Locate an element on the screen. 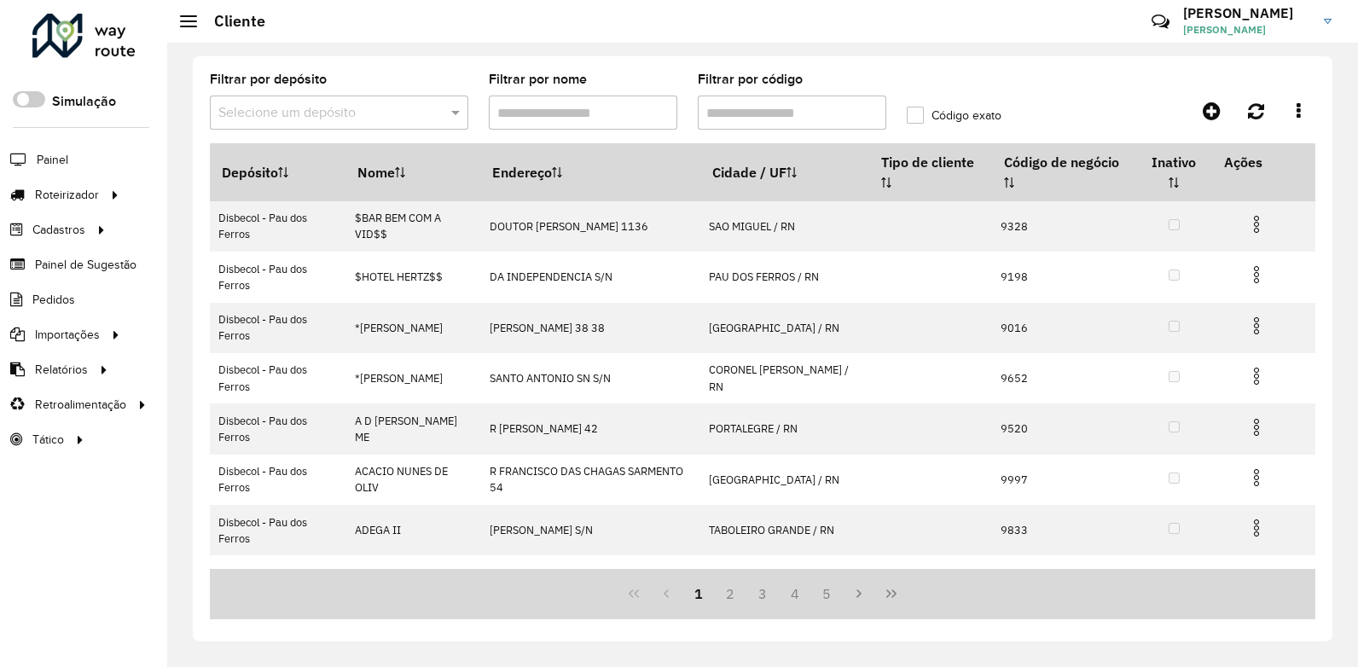 This screenshot has height=667, width=1358. th: Código de negócio is located at coordinates (1064, 172).